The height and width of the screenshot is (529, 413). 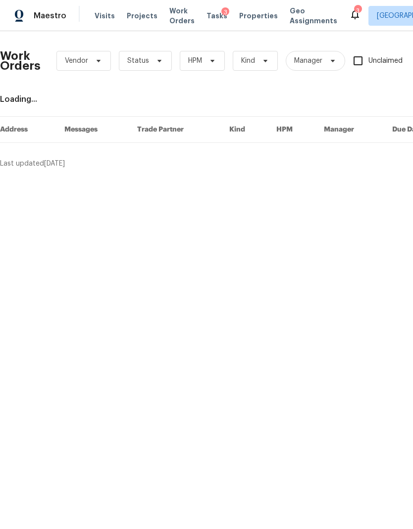 I want to click on span: Projects, so click(x=142, y=16).